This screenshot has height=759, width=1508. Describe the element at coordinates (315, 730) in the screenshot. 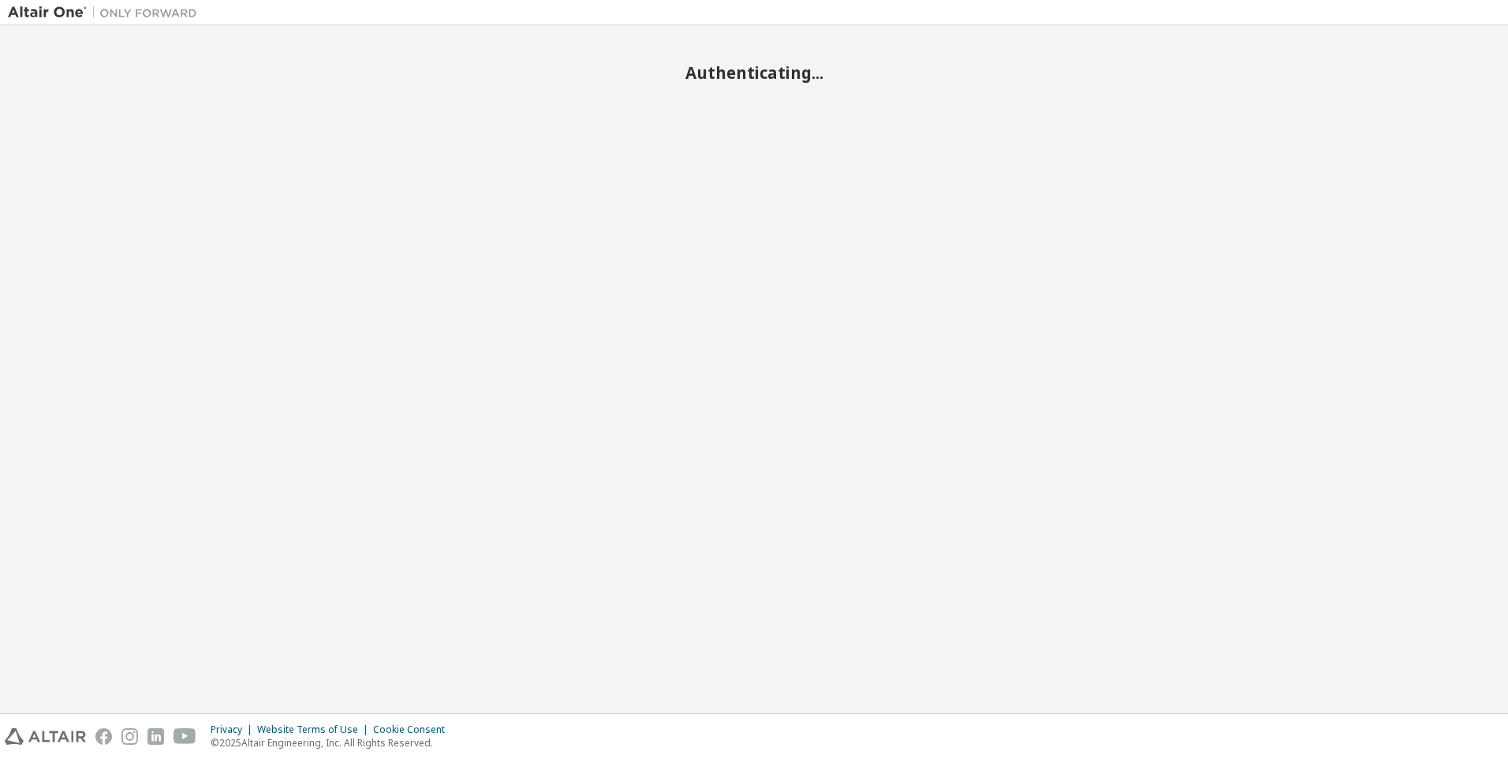

I see `div: Website Terms of Use` at that location.